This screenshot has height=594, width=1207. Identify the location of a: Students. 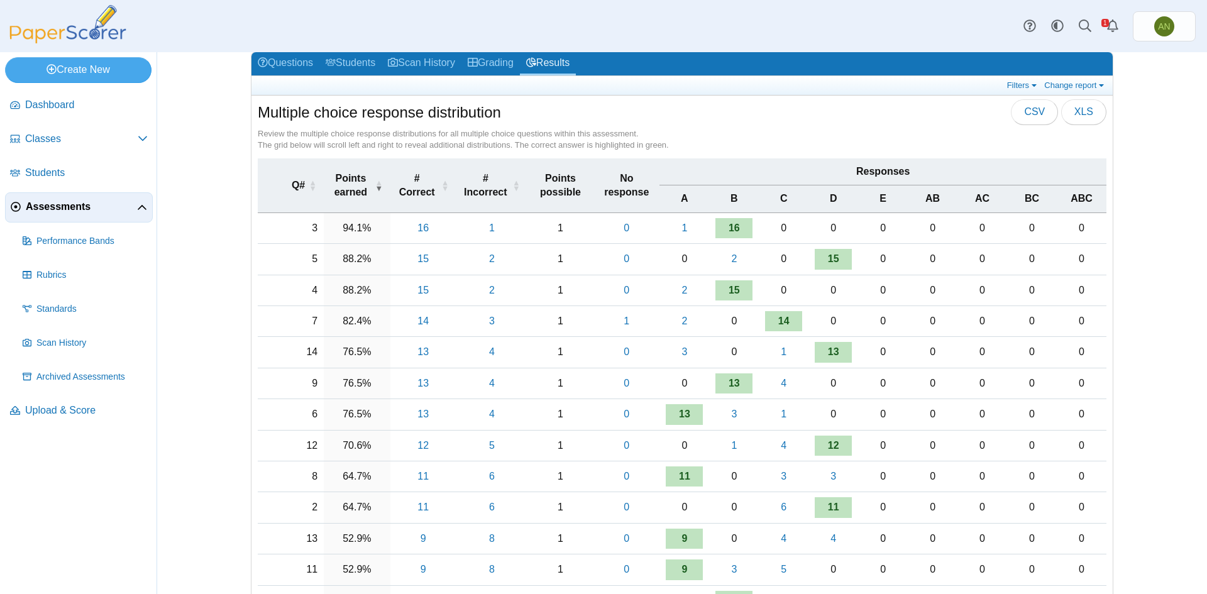
(350, 63).